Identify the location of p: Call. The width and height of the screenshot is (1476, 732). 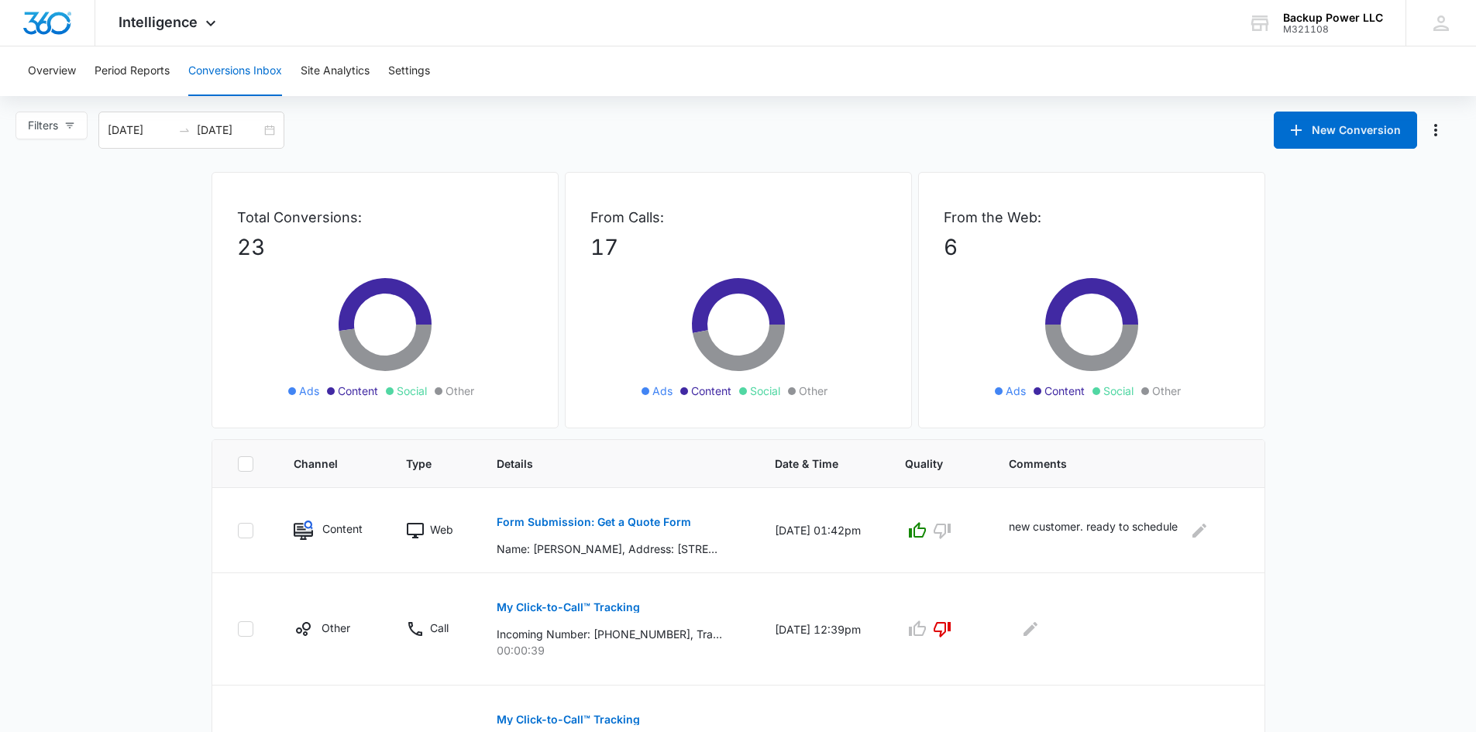
(439, 628).